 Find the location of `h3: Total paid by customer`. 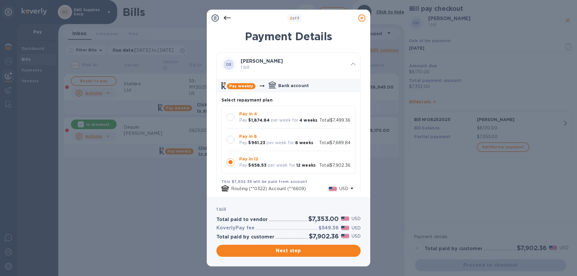

h3: Total paid by customer is located at coordinates (245, 237).